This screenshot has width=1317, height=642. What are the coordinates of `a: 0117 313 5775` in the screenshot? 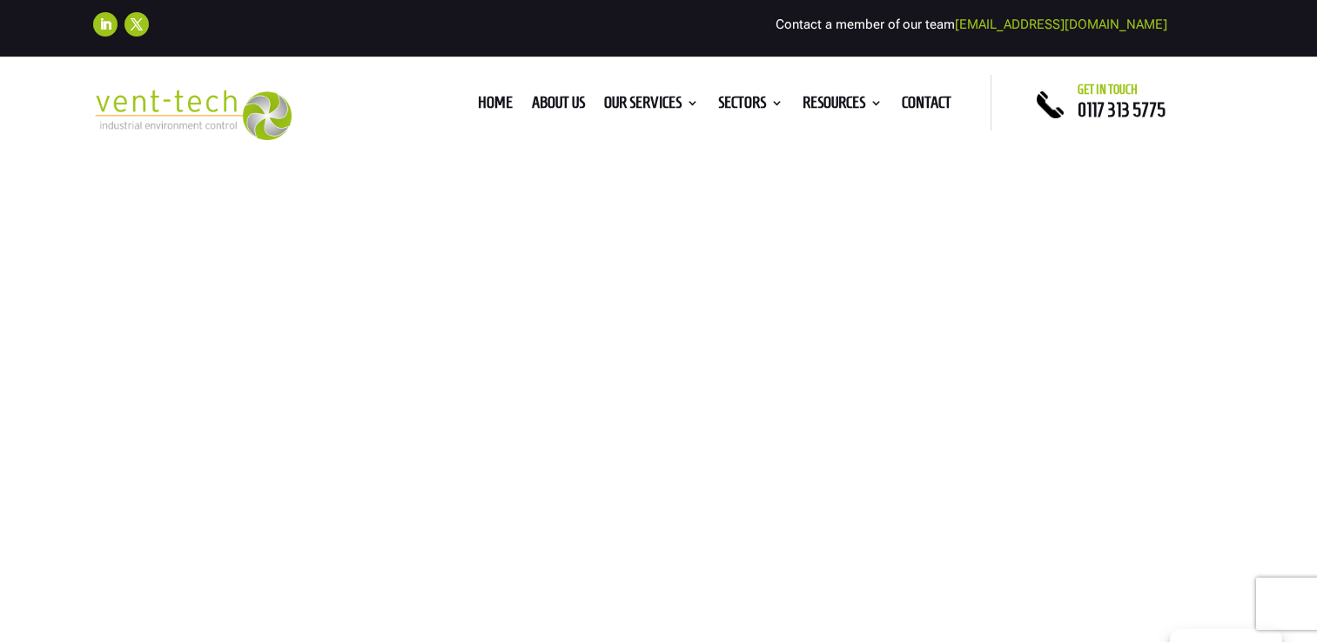 It's located at (1121, 110).